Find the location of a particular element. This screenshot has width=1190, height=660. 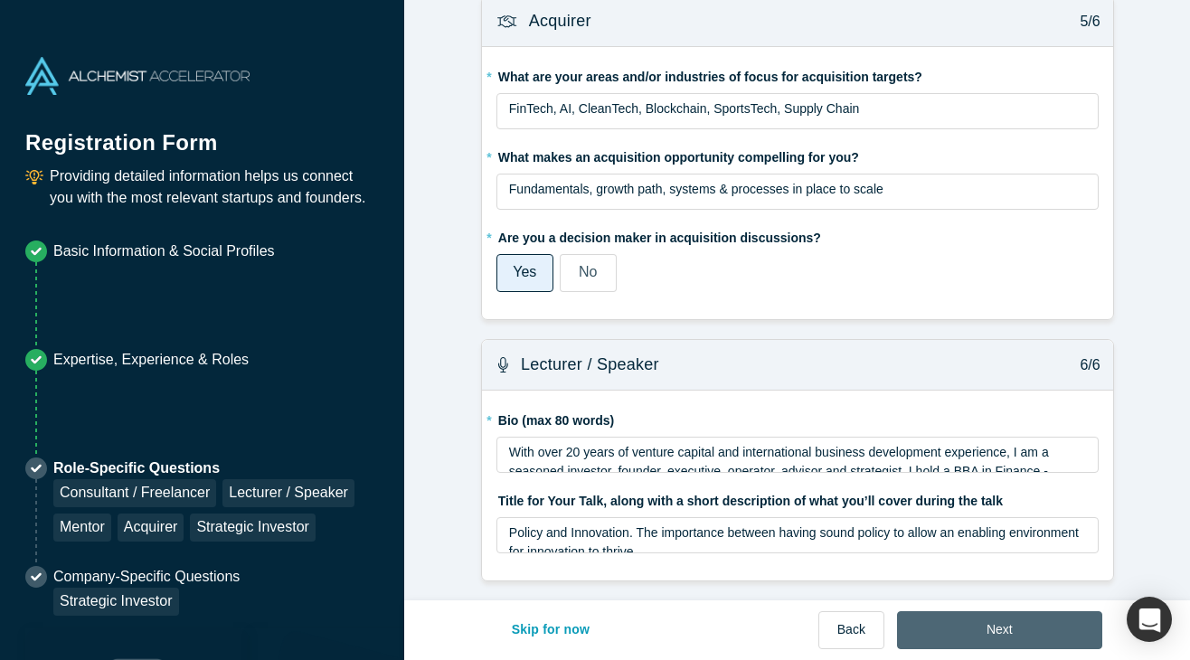

button: Next is located at coordinates (999, 630).